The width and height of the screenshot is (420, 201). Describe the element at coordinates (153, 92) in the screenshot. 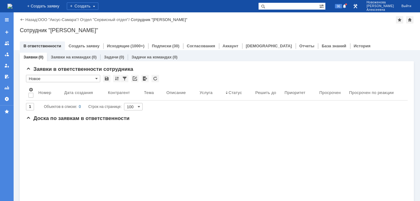

I see `th: Тема` at that location.